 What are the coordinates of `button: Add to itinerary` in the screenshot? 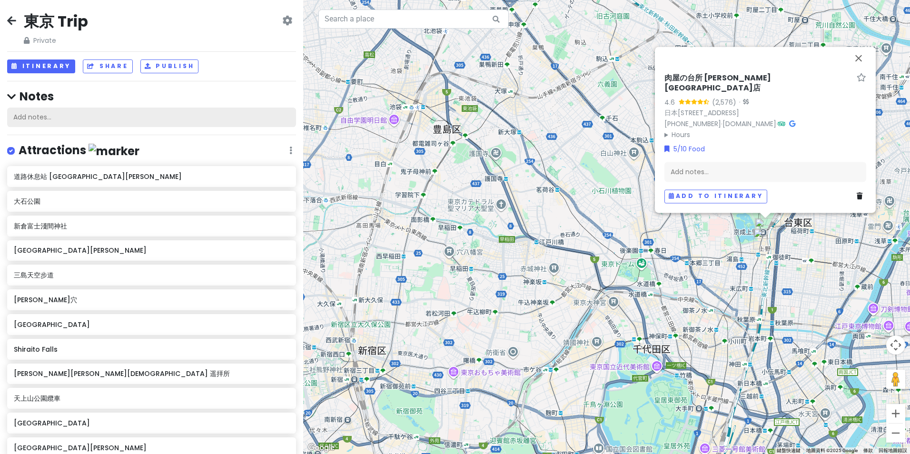 It's located at (716, 196).